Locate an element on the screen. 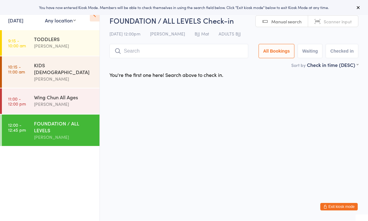 Image resolution: width=368 pixels, height=221 pixels. span: Scanner input is located at coordinates (337, 22).